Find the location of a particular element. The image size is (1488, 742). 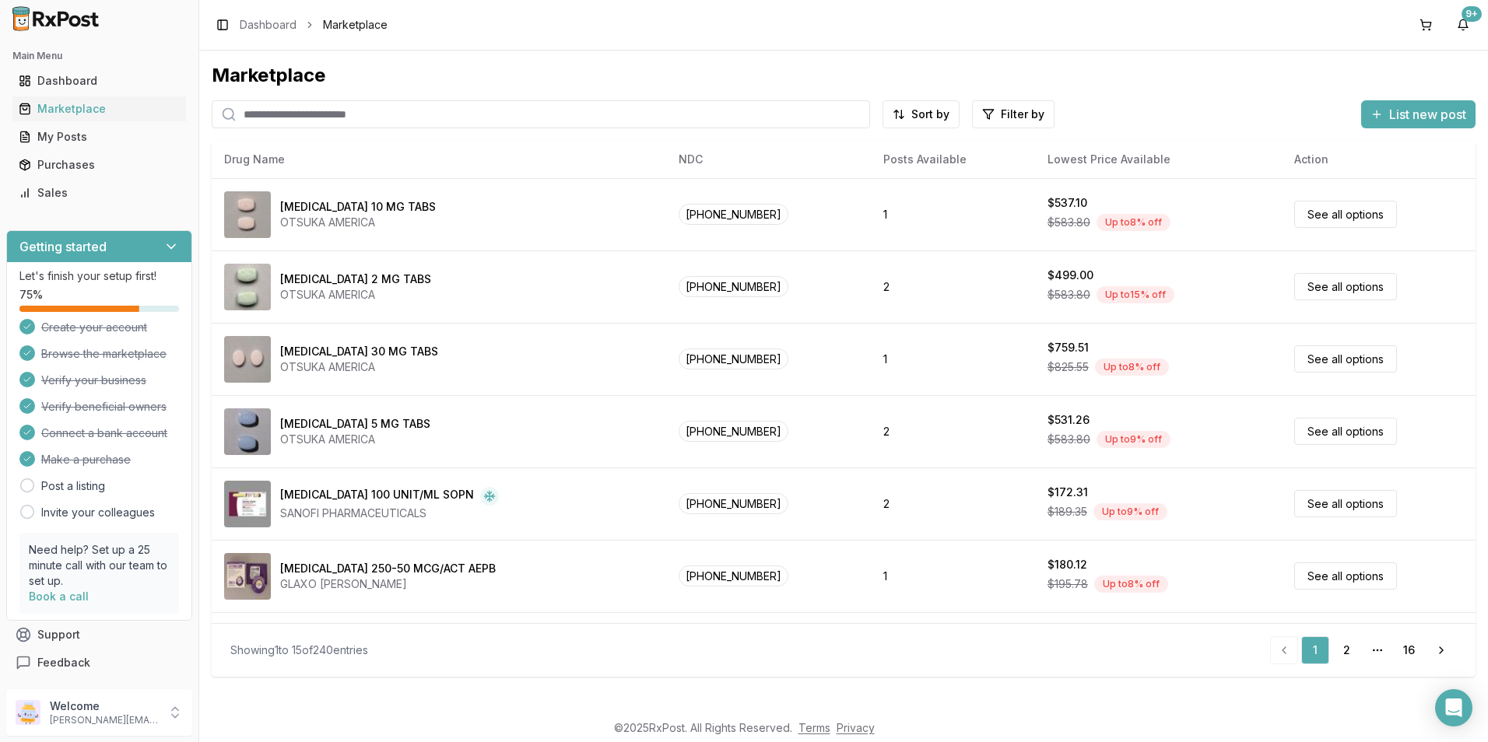

span: $195.78 is located at coordinates (1068, 584).